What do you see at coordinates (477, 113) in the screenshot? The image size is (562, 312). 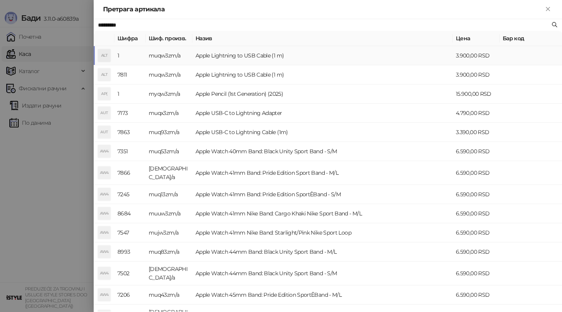 I see `td: 4.790,00 RSD` at bounding box center [477, 113].